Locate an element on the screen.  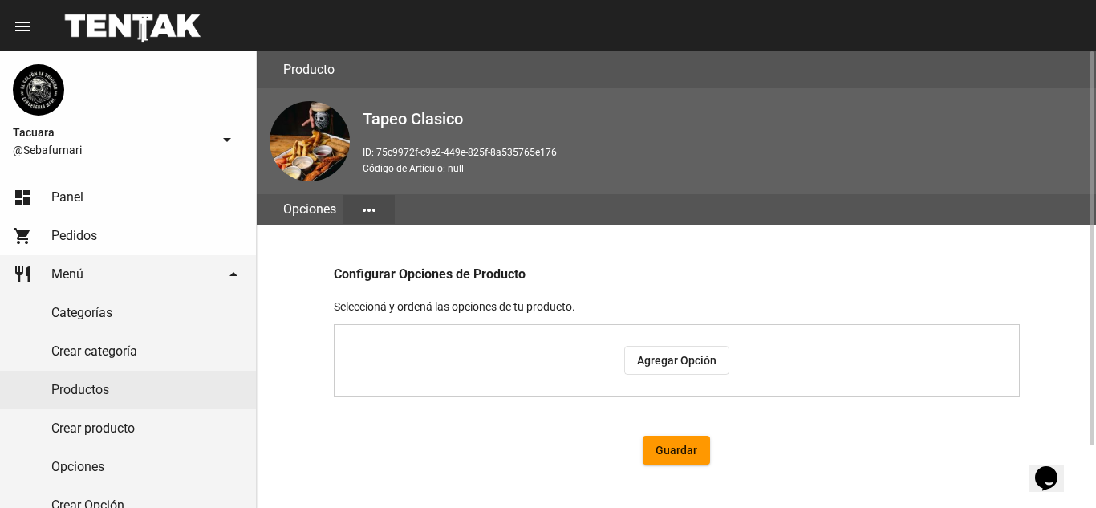
mat-icon: dashboard is located at coordinates (22, 197).